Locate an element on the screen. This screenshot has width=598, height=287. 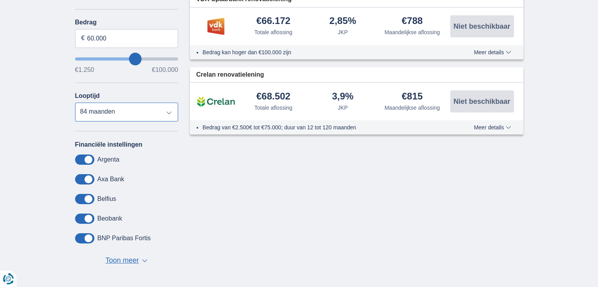
label: Financiële instellingen is located at coordinates (109, 145).